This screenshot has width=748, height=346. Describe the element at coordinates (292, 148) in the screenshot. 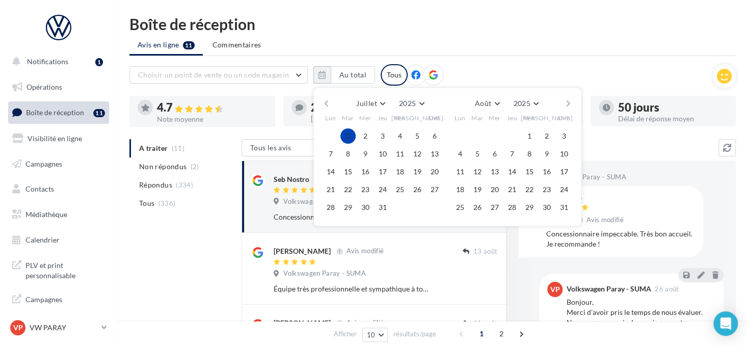

I see `button: Tous les avis` at that location.